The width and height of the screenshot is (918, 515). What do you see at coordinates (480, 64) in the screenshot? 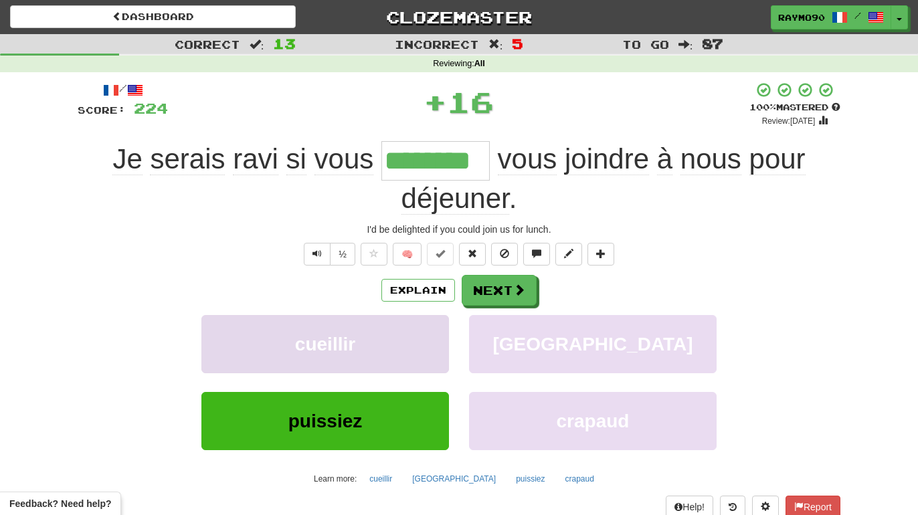
I see `strong: All` at bounding box center [480, 64].